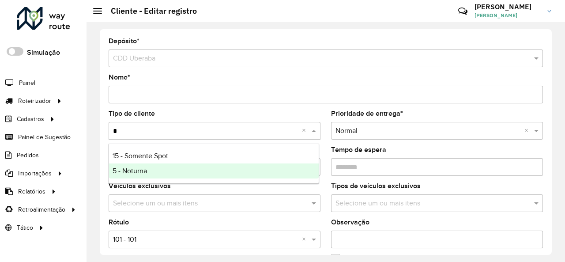 The width and height of the screenshot is (565, 262). I want to click on span: 5 - Noturna, so click(130, 170).